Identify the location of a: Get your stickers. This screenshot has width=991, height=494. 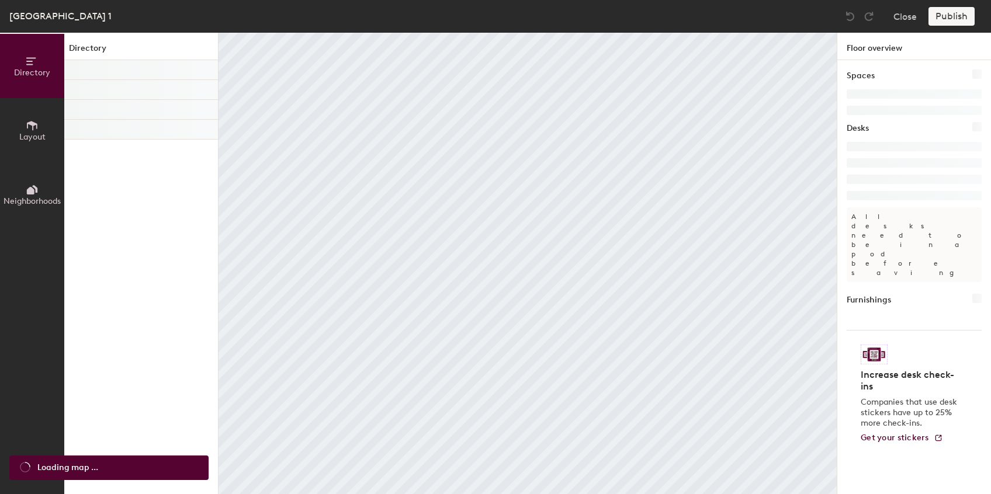
(902, 438).